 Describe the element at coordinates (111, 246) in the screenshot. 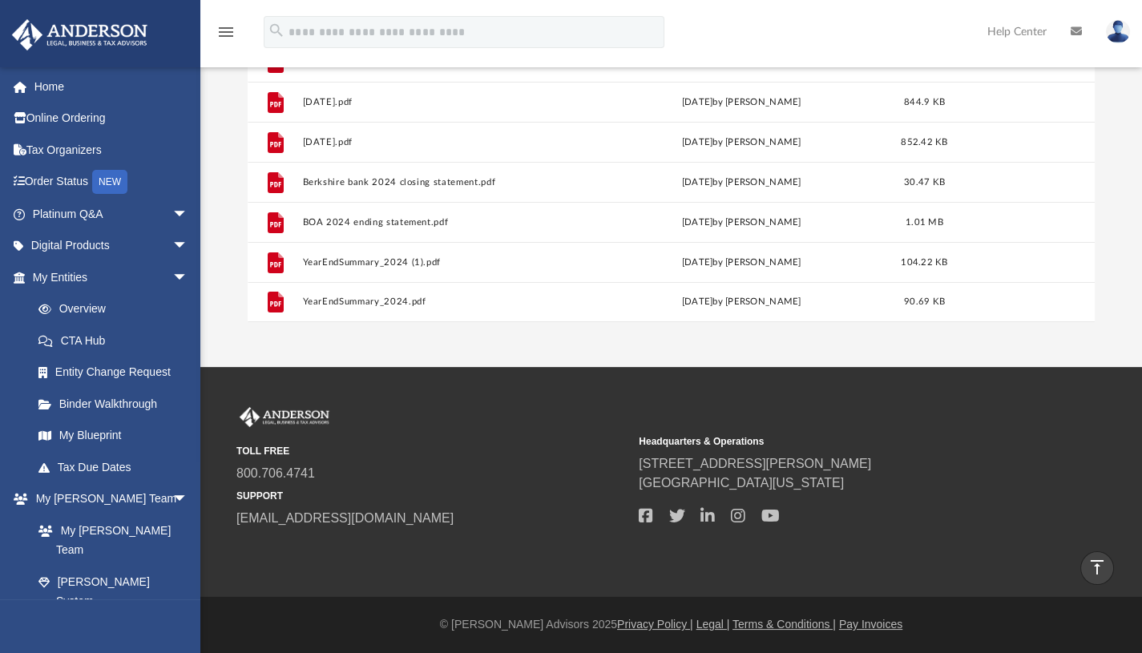

I see `a: Digital Productsarrow_drop_down` at that location.